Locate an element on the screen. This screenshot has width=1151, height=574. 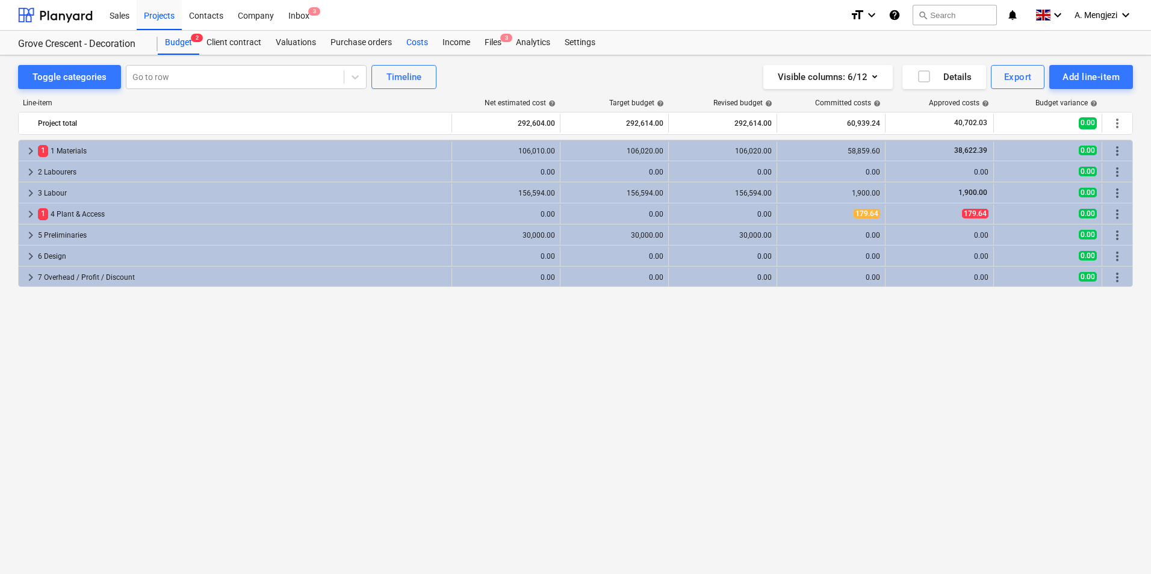
div: Add line-item is located at coordinates (1091, 77).